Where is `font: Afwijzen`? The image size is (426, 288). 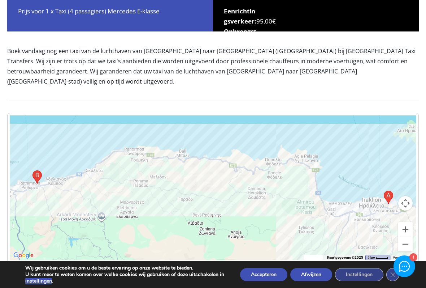 font: Afwijzen is located at coordinates (311, 274).